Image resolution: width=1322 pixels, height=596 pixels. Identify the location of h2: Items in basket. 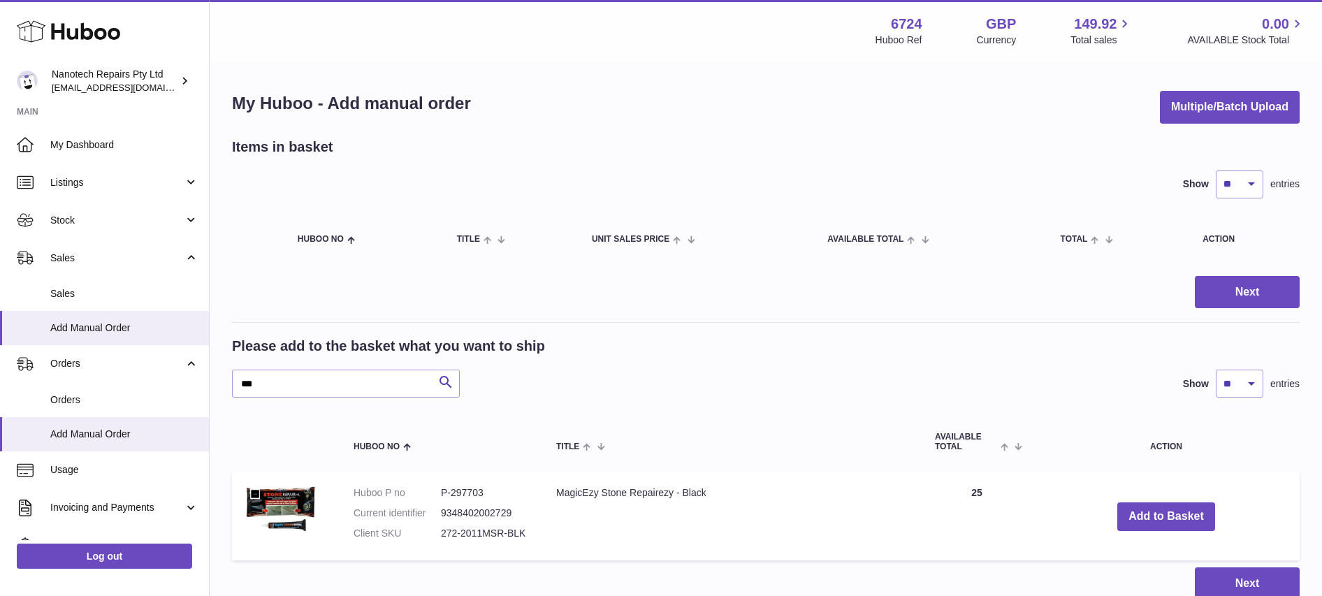
(282, 147).